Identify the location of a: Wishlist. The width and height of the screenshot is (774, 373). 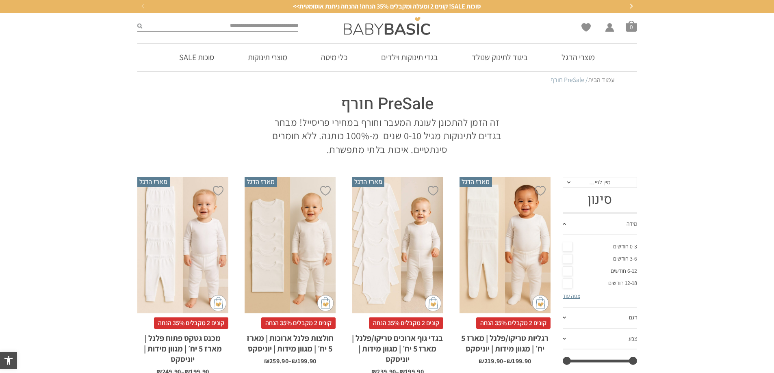
(586, 27).